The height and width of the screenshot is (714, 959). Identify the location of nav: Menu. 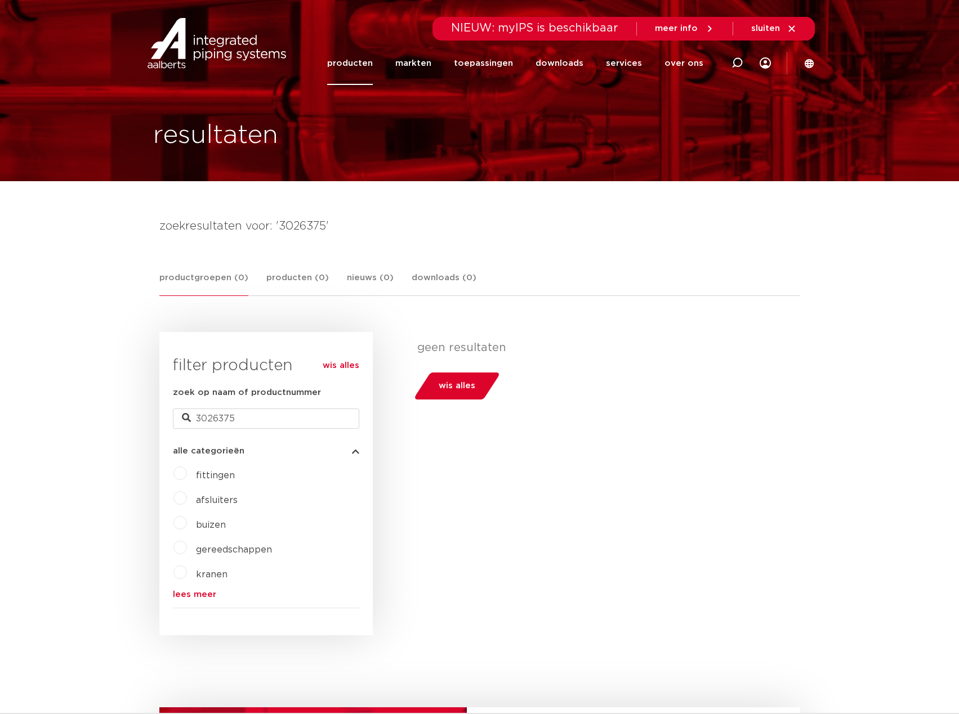
(515, 63).